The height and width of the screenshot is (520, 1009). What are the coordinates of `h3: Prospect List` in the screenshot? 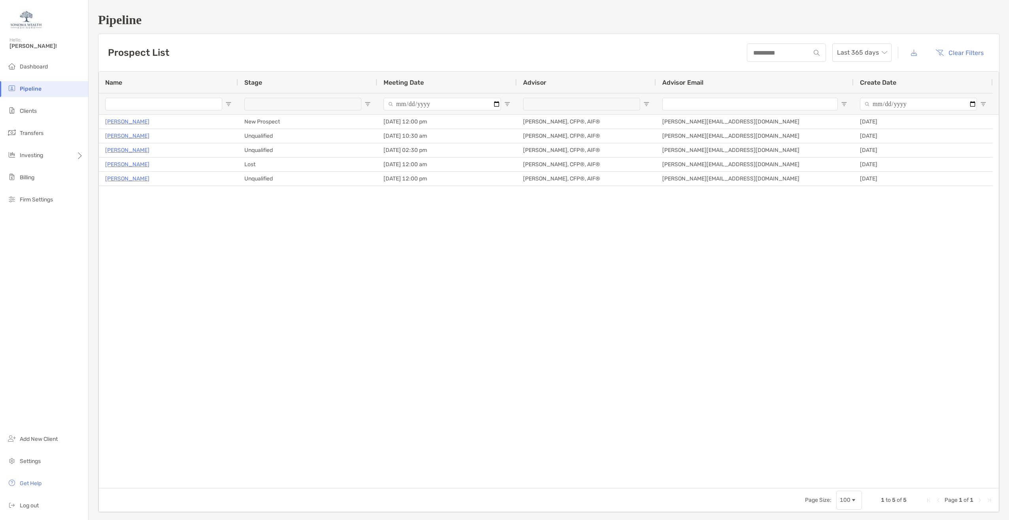 It's located at (138, 53).